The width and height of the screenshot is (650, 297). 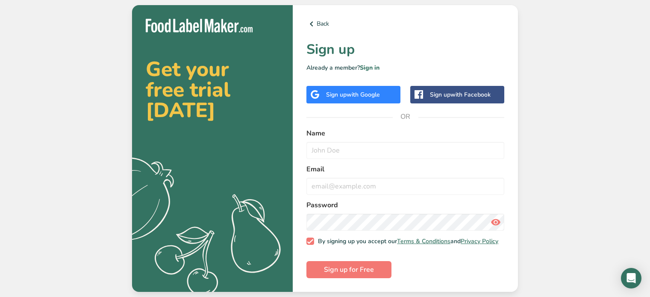 What do you see at coordinates (405, 68) in the screenshot?
I see `p: Already a member?` at bounding box center [405, 68].